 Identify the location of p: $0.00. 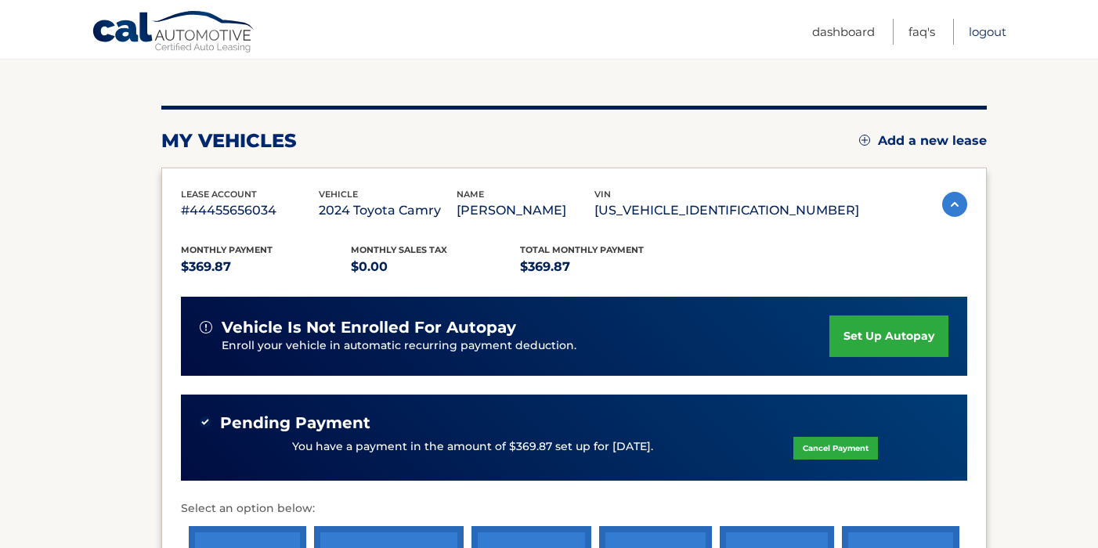
(436, 267).